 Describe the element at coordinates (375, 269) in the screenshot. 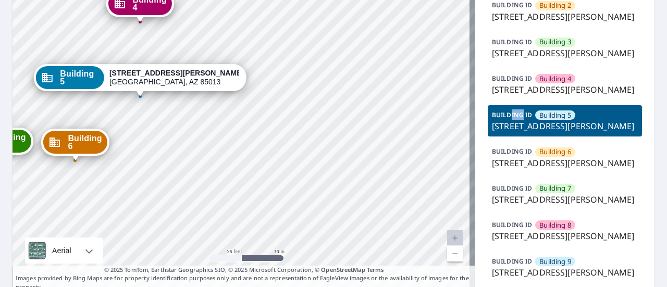

I see `a: Terms` at that location.